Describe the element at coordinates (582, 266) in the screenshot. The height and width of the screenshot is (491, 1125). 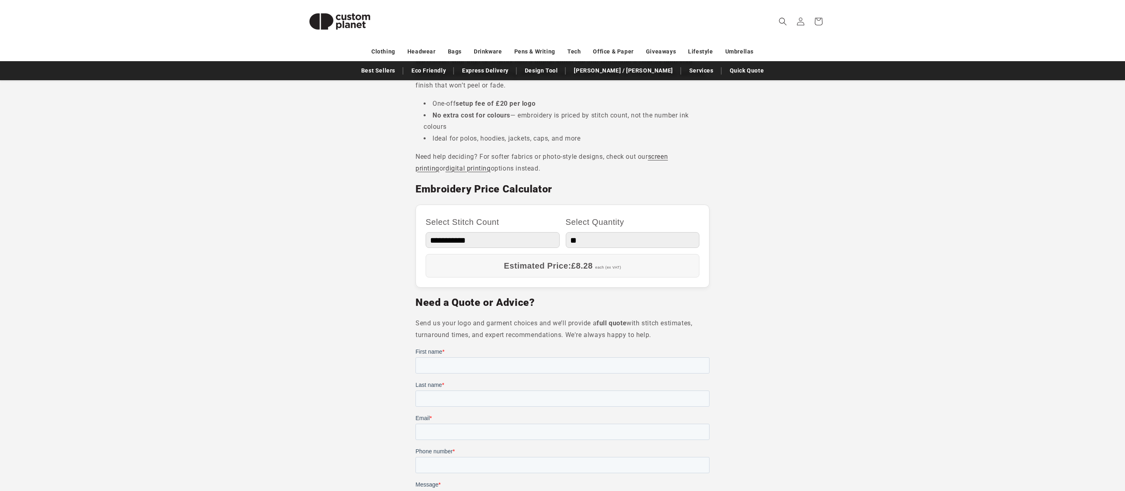
I see `span: £8.28` at that location.